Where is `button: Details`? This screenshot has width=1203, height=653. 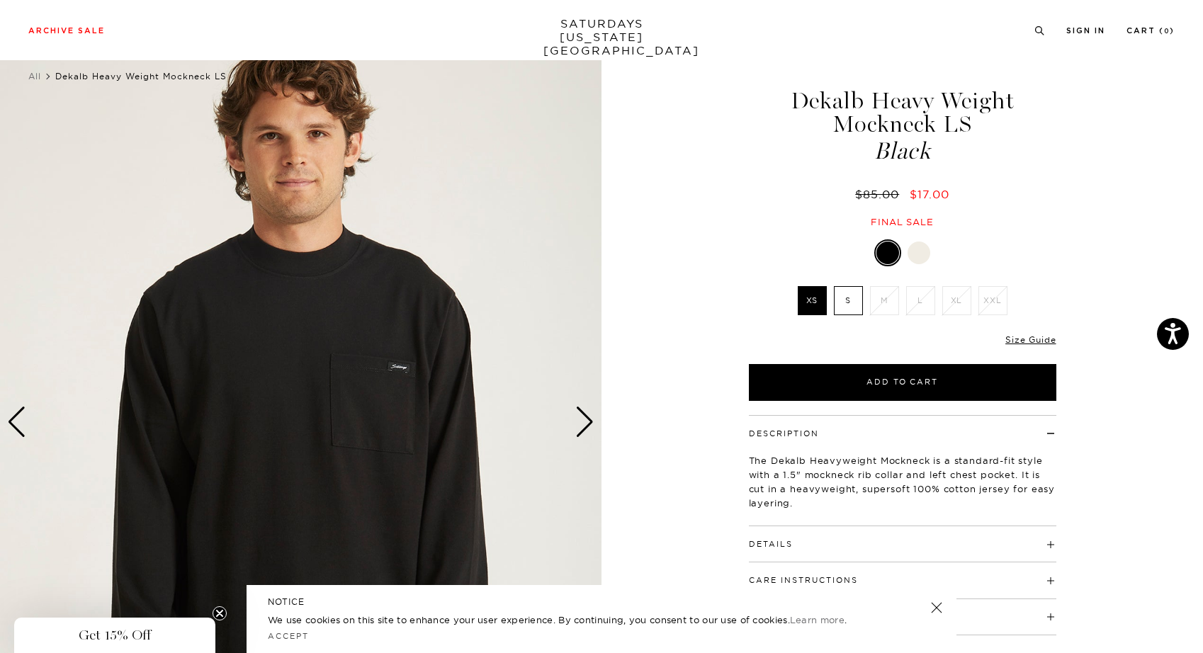 button: Details is located at coordinates (771, 544).